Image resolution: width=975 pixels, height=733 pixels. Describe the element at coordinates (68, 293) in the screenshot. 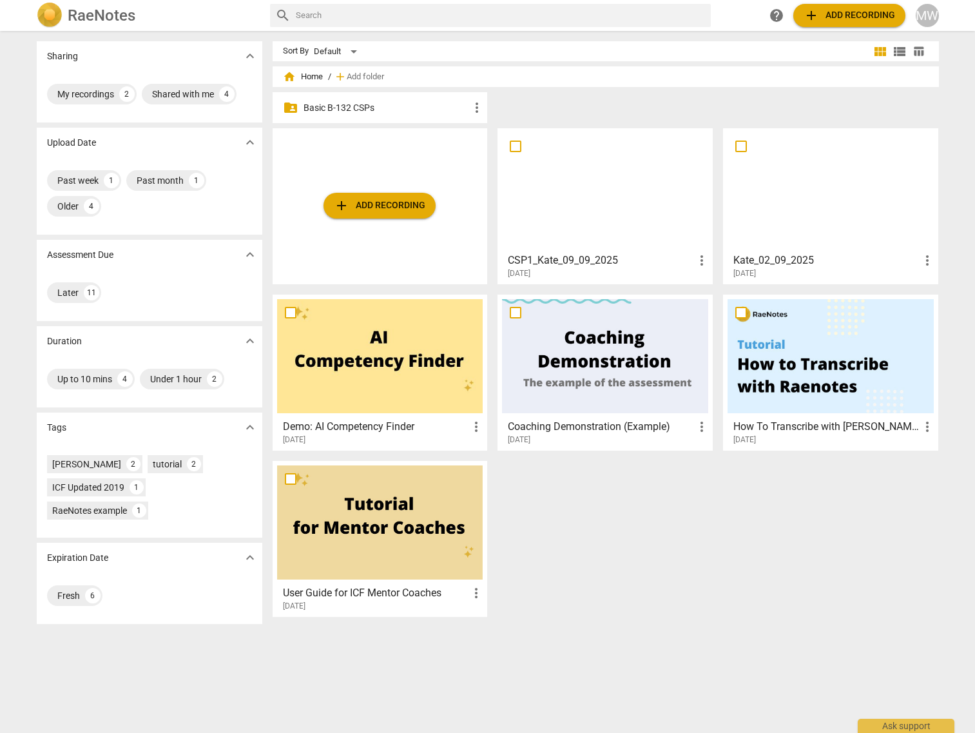

I see `div: Later` at that location.